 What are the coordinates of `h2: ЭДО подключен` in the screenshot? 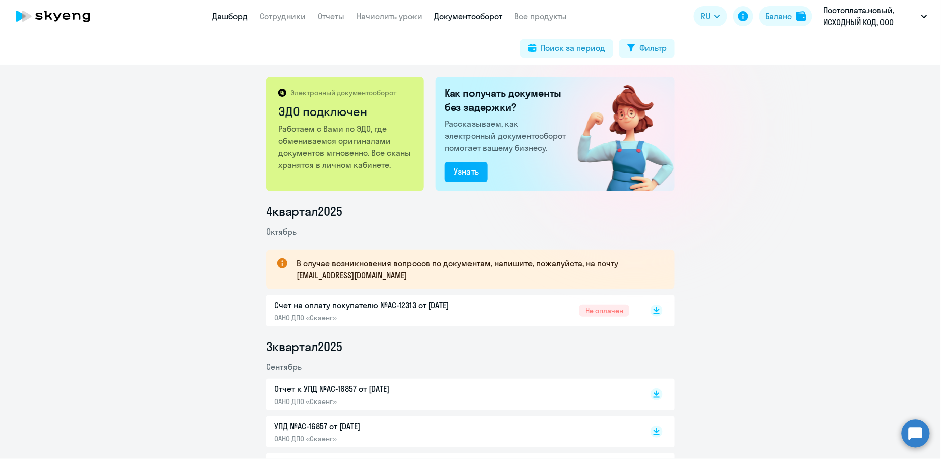 It's located at (346, 111).